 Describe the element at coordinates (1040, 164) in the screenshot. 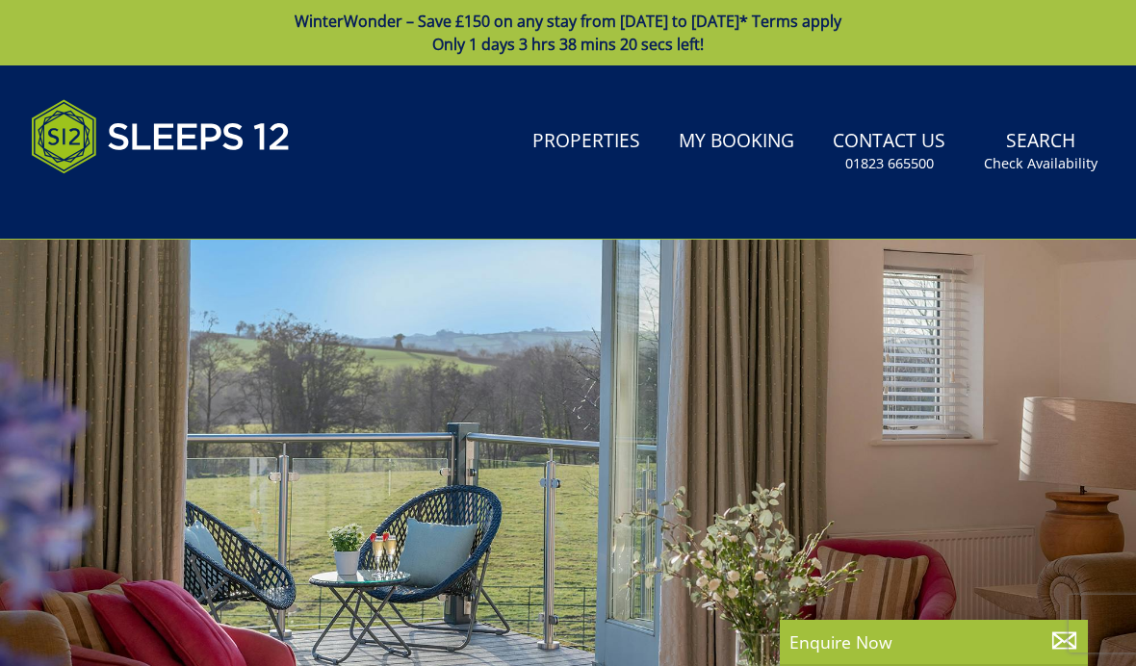

I see `small: Check Availability` at that location.